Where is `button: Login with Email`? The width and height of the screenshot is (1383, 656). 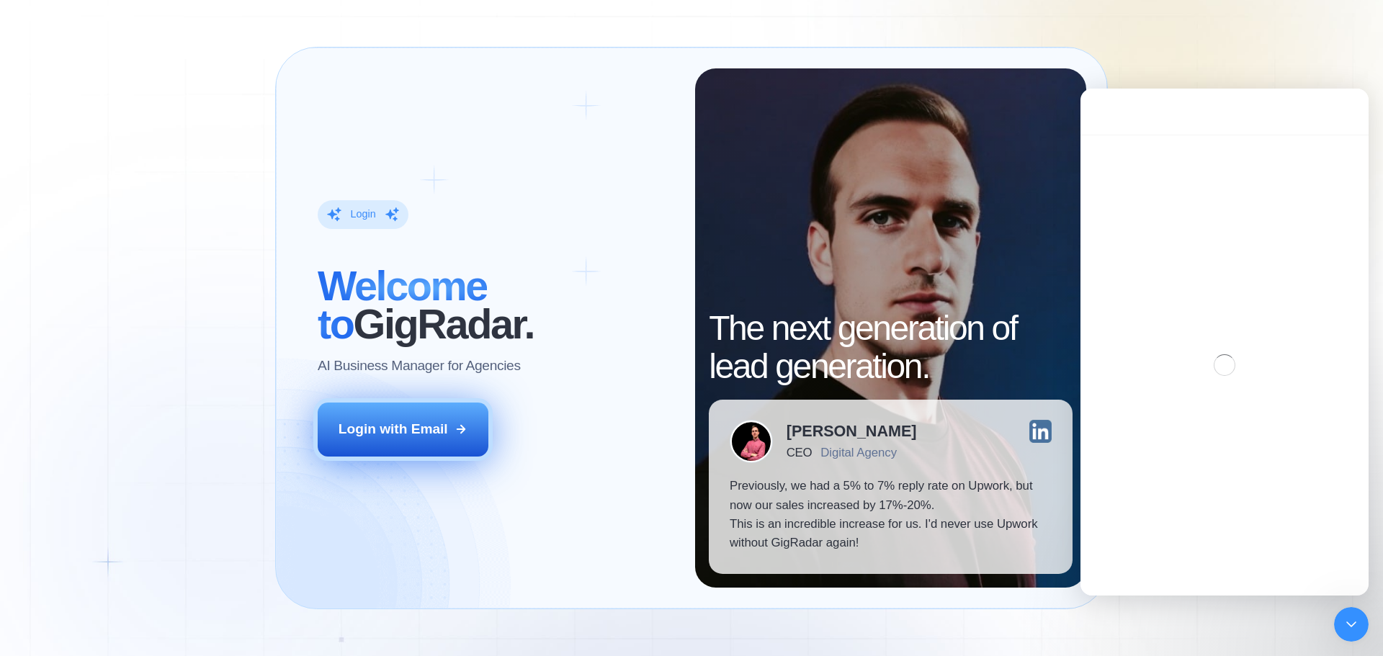
button: Login with Email is located at coordinates (403, 429).